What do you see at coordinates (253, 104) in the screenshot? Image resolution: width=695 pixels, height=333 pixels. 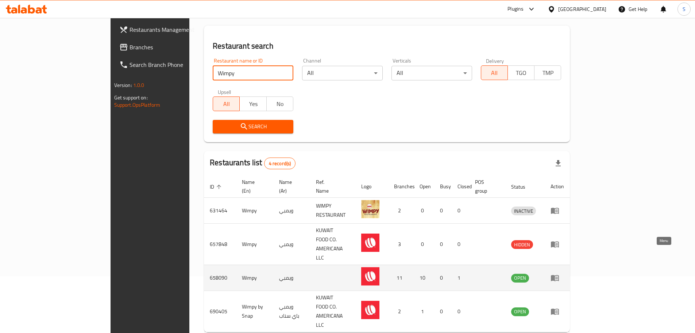 I see `span: Yes` at bounding box center [253, 104].